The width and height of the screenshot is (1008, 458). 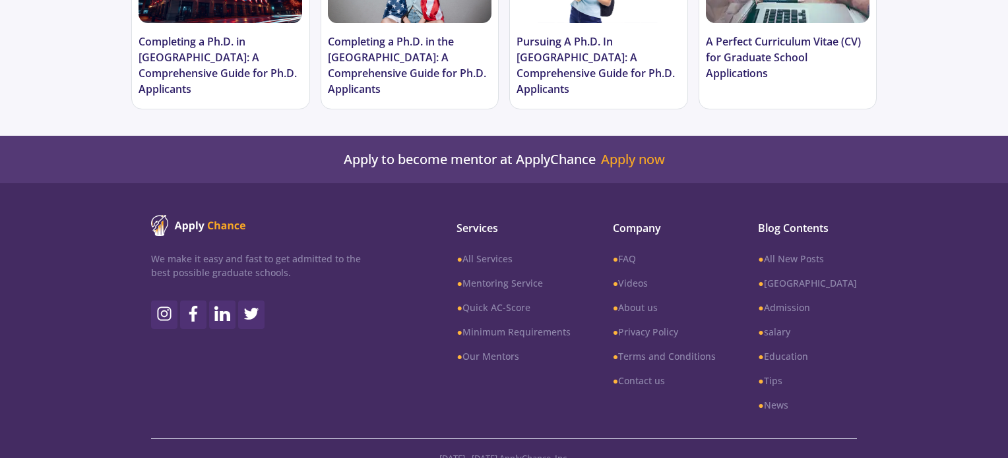 I want to click on a: ●Education, so click(x=807, y=356).